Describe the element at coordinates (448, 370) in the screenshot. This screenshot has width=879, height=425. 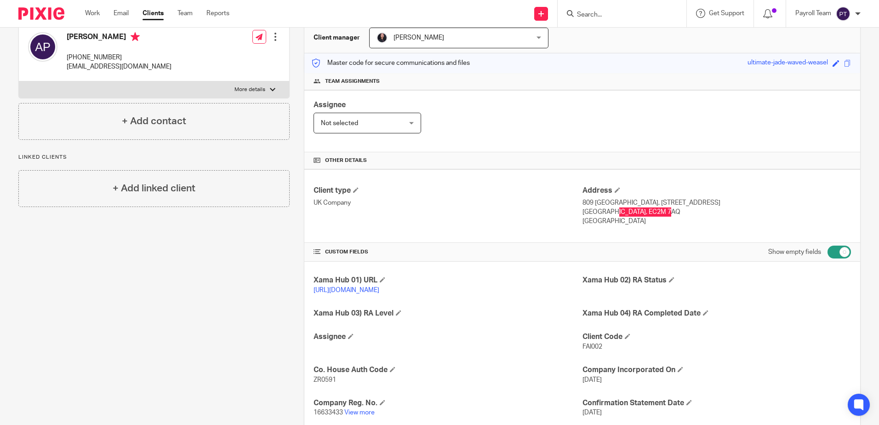
I see `h4: Co. House Auth Code` at that location.